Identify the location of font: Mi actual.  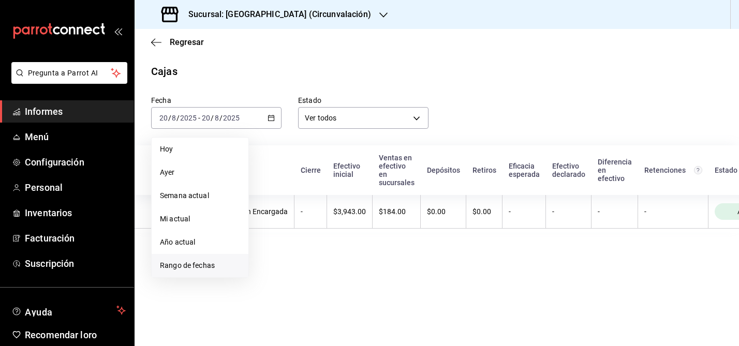
(175, 219).